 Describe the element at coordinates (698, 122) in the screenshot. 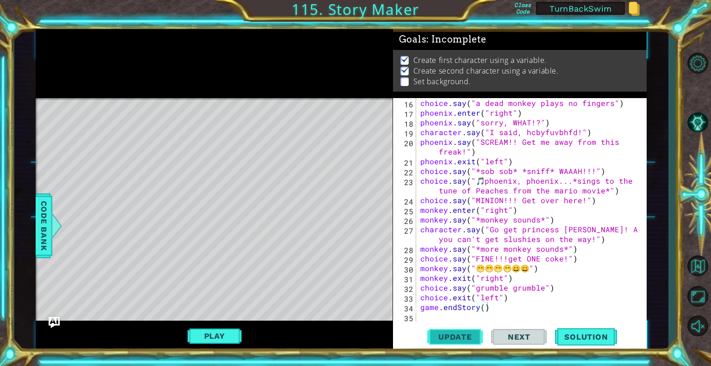

I see `button: AI Hint` at that location.